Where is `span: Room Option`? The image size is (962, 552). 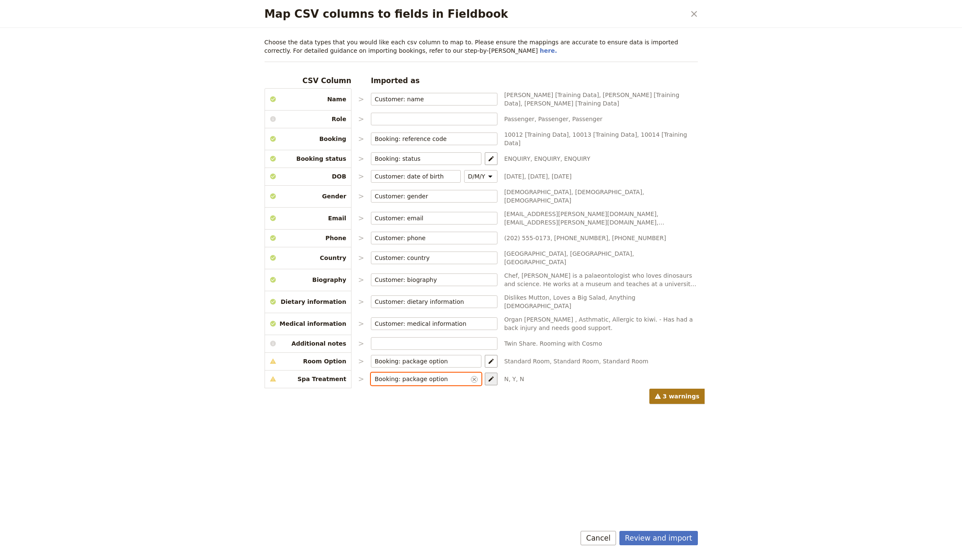
span: Room Option is located at coordinates (308, 361).